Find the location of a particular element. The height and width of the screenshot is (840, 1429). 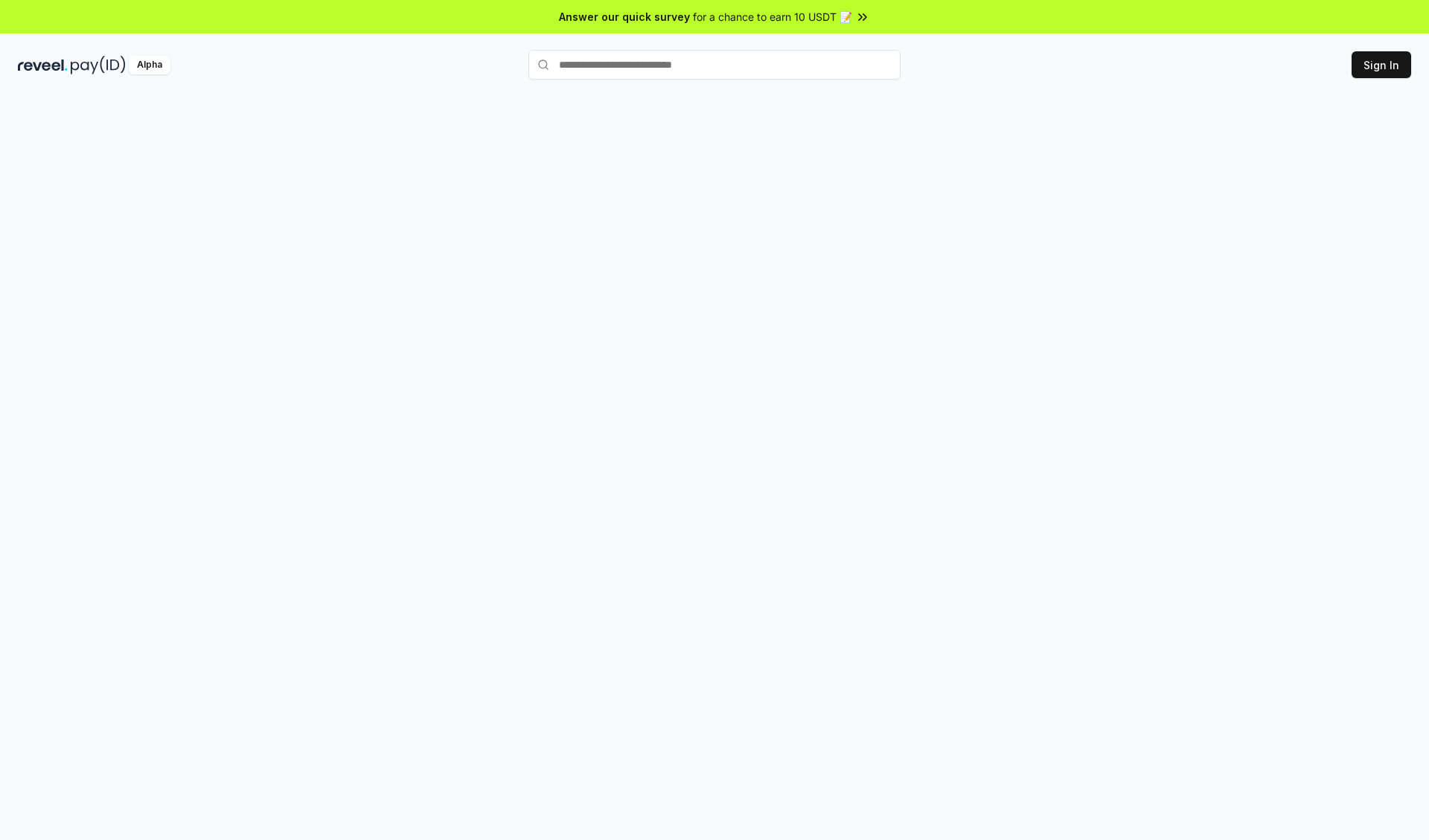

img: reveel_dark is located at coordinates (42, 65).